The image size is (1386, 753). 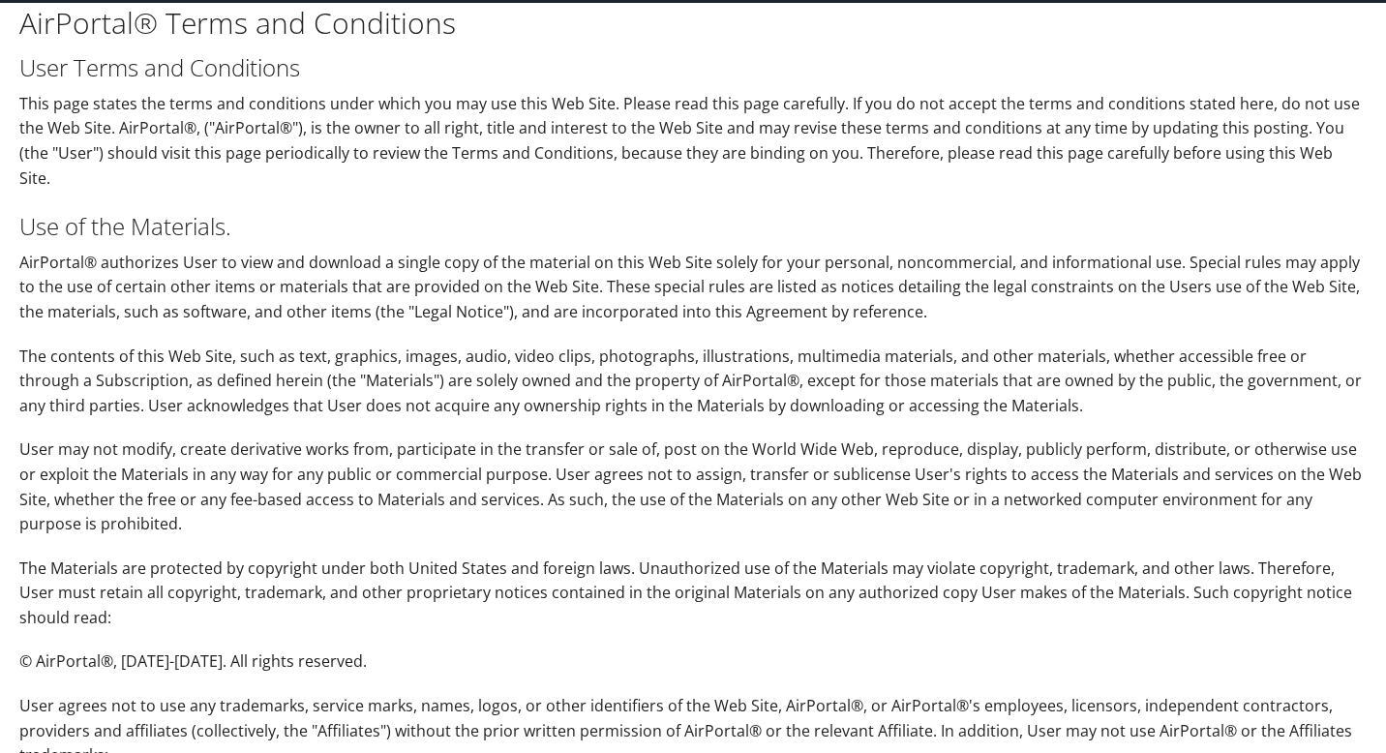 What do you see at coordinates (693, 23) in the screenshot?
I see `h1: AirPortal® Terms and Conditions` at bounding box center [693, 23].